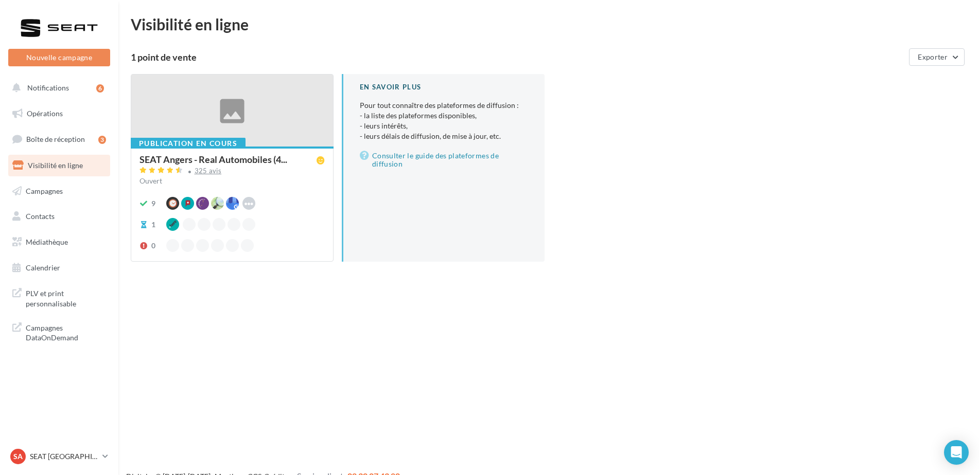  I want to click on button: Exporter, so click(936, 57).